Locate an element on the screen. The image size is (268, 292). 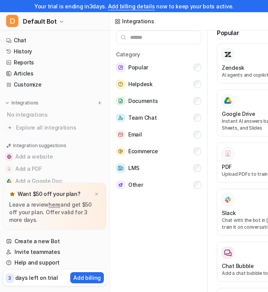
span: LMS is located at coordinates (133, 168).